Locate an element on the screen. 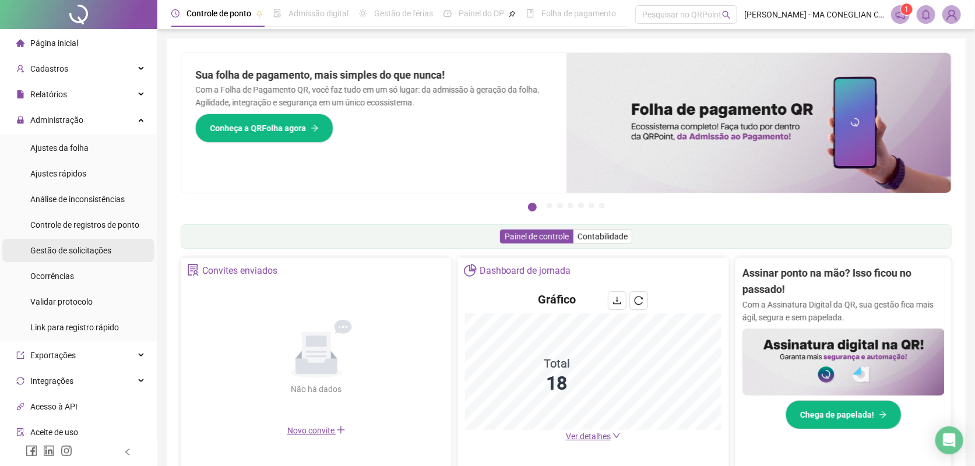 This screenshot has height=466, width=975. span: Administração is located at coordinates (57, 120).